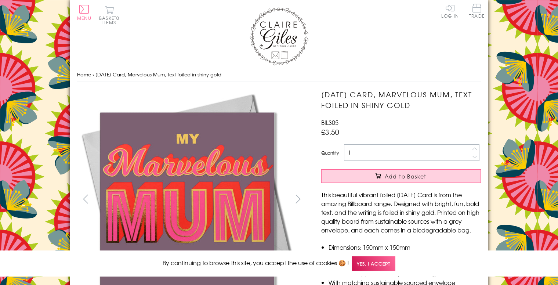 This screenshot has height=285, width=558. I want to click on span: 0 items, so click(111, 20).